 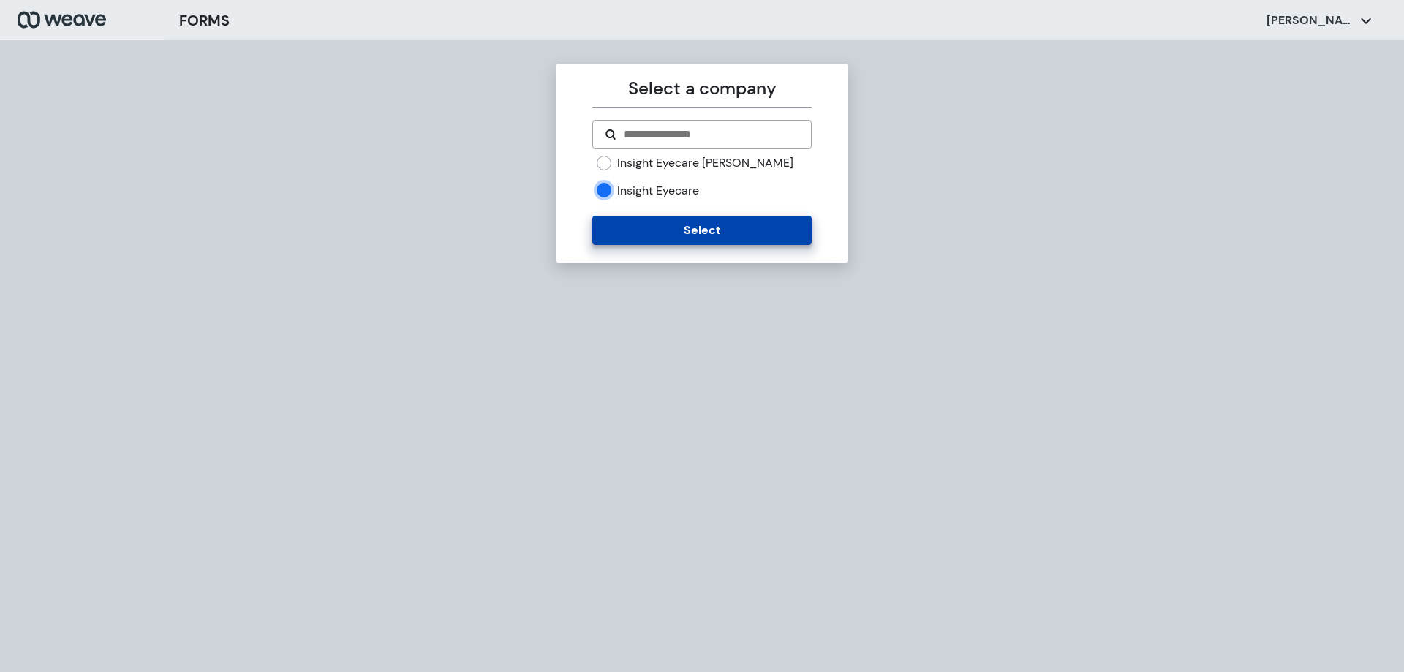 What do you see at coordinates (710, 135) in the screenshot?
I see `input: Search` at bounding box center [710, 135].